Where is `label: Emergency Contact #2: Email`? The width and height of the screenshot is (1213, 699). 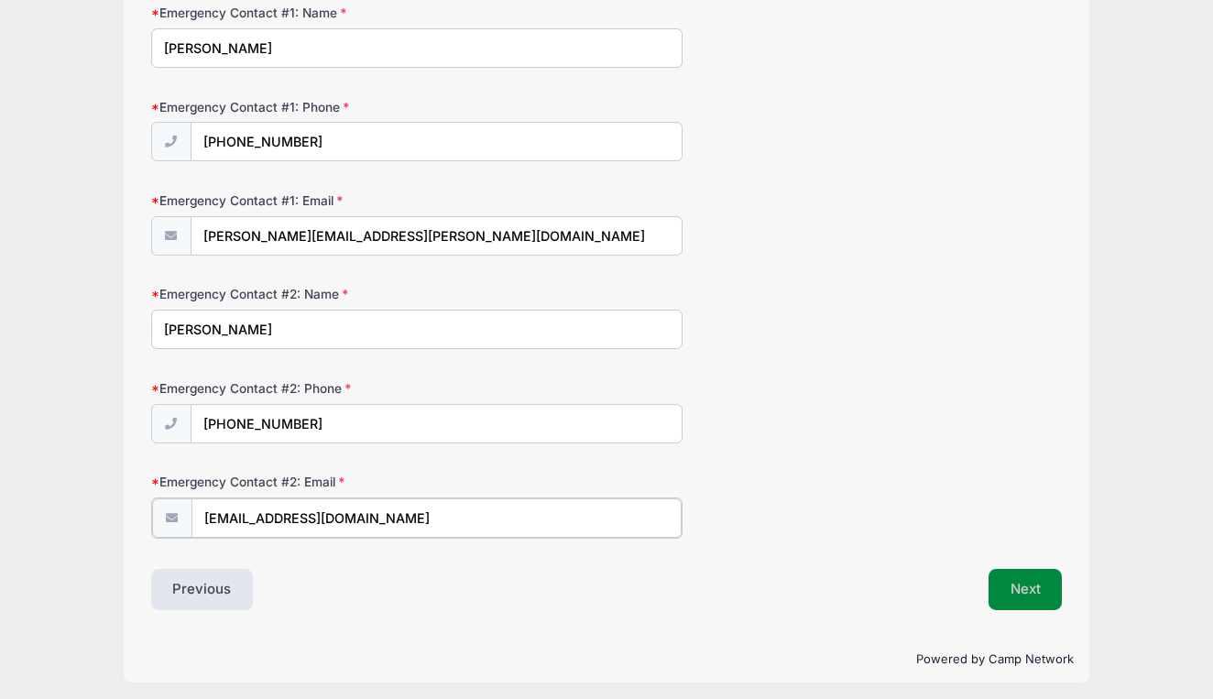 label: Emergency Contact #2: Email is located at coordinates (303, 482).